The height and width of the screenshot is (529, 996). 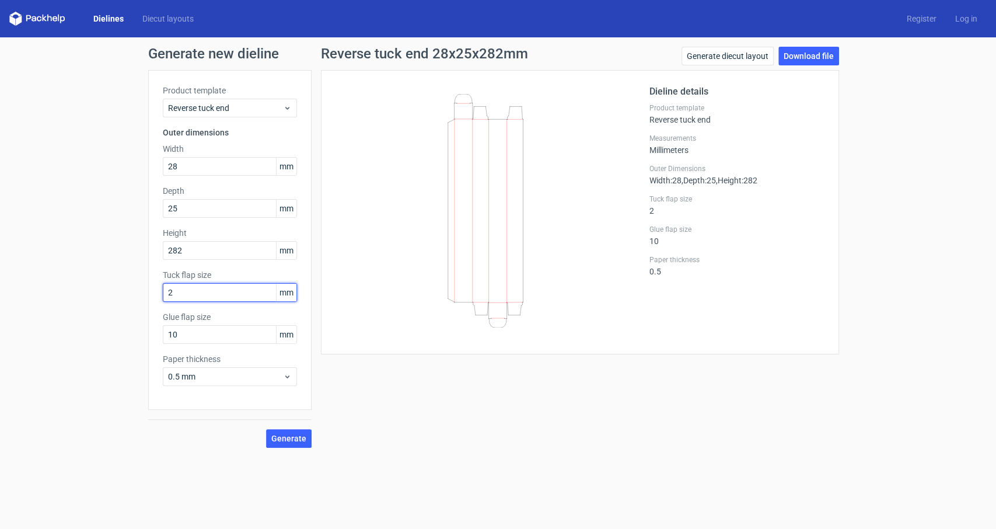 What do you see at coordinates (699, 180) in the screenshot?
I see `span: , Depth : 25` at bounding box center [699, 180].